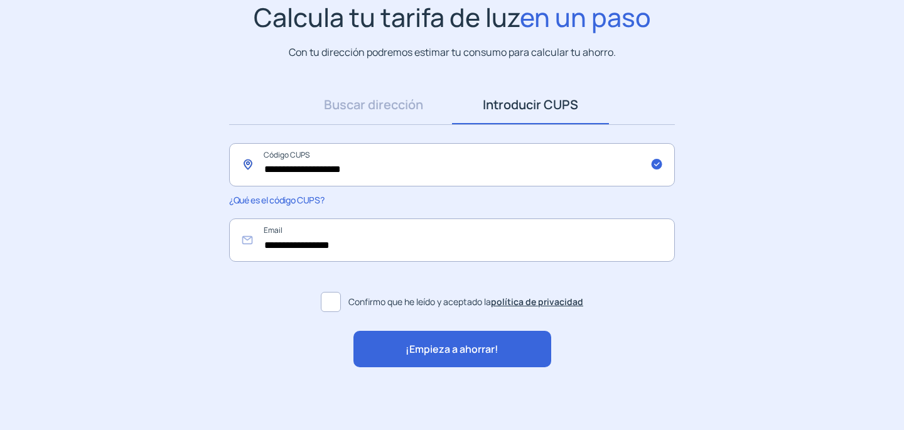 The image size is (904, 430). Describe the element at coordinates (452, 17) in the screenshot. I see `h1: Calcula tu tarifa de luz` at that location.